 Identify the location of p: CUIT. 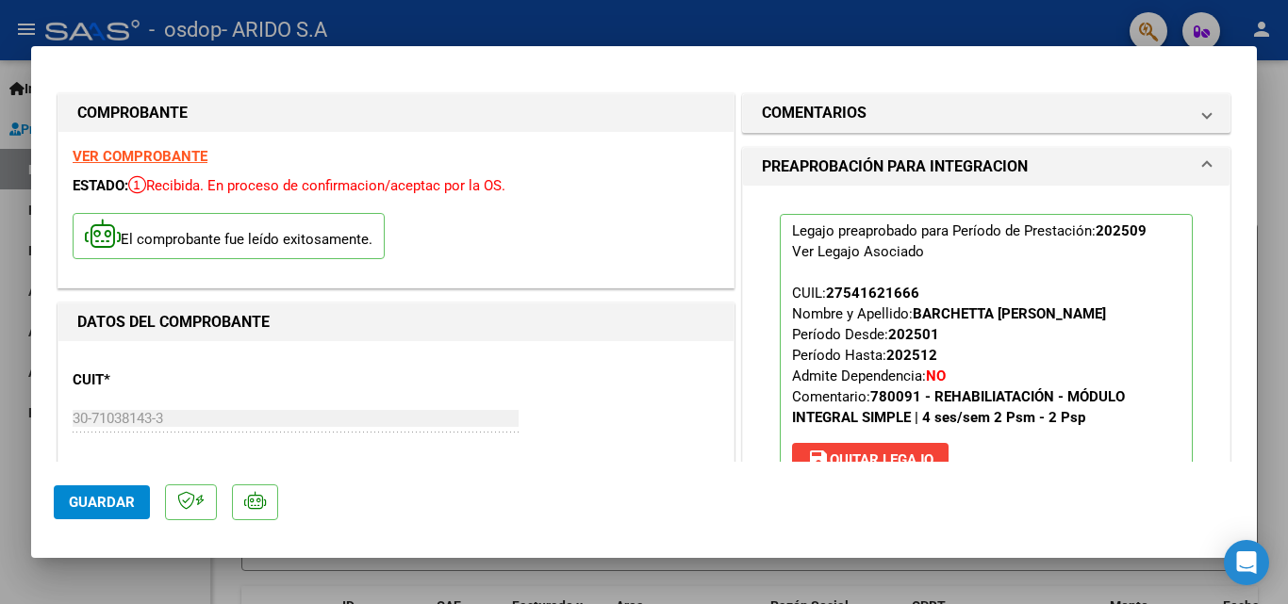
(170, 380).